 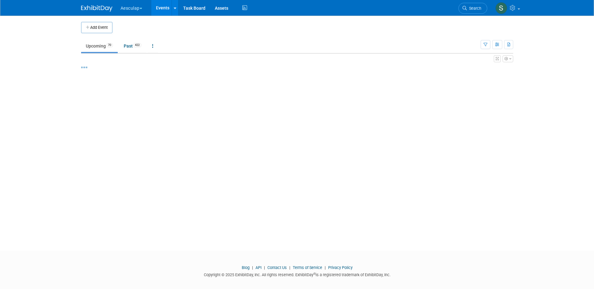 I want to click on span: Search, so click(x=474, y=8).